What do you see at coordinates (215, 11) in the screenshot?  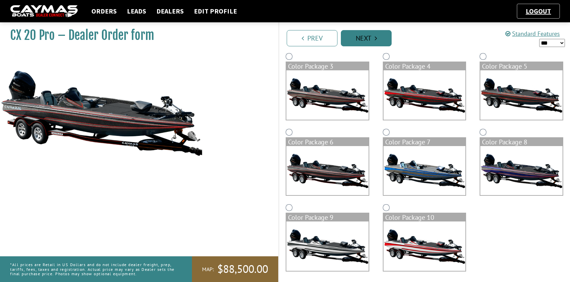 I see `a: Edit Profile` at bounding box center [215, 11].